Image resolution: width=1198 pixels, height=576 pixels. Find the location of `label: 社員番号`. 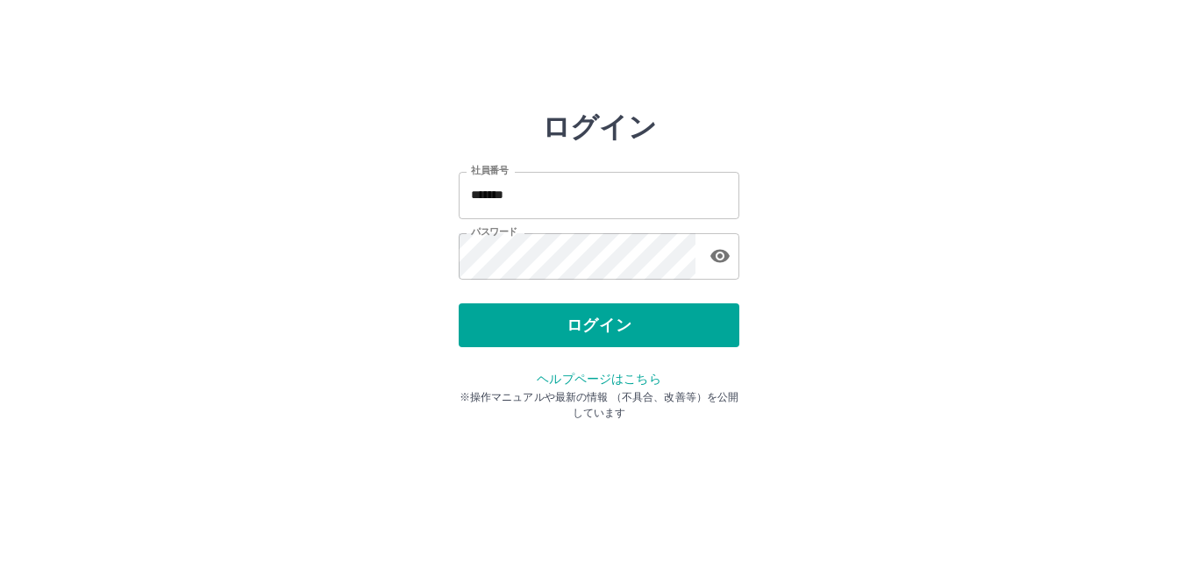

label: 社員番号 is located at coordinates (489, 170).